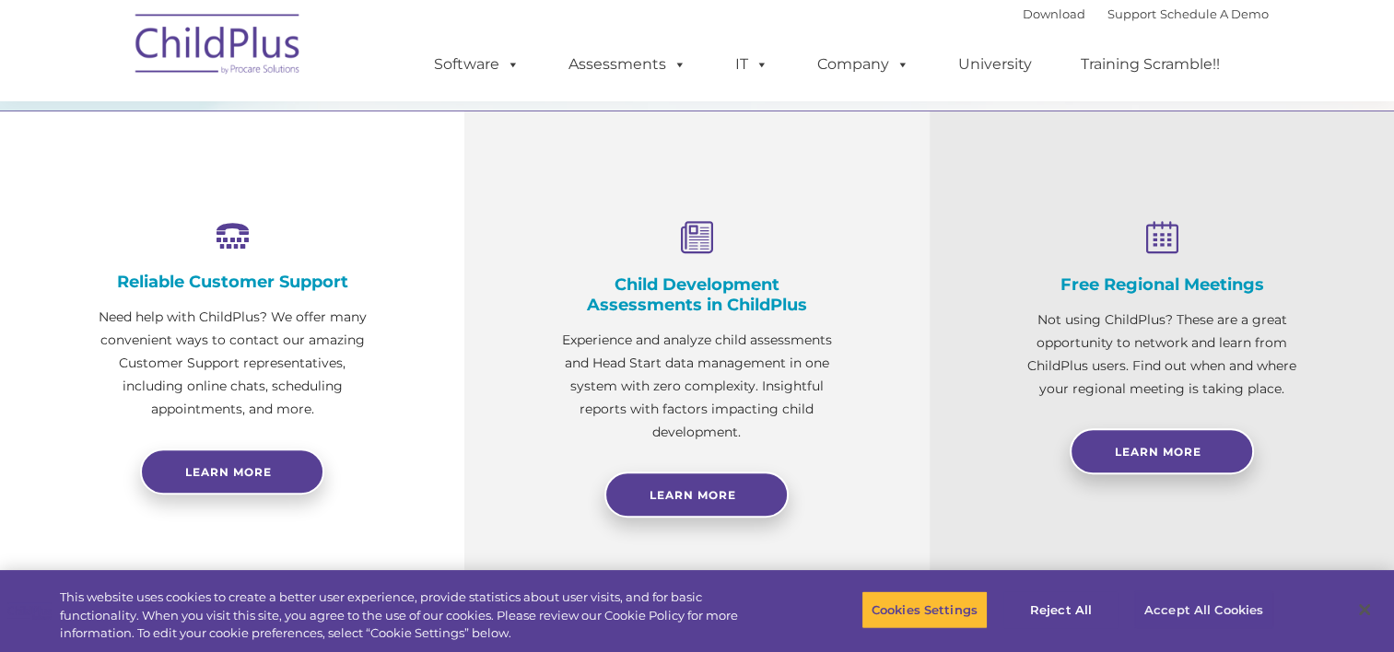 This screenshot has height=652, width=1394. I want to click on a: Training Scramble!!, so click(1150, 64).